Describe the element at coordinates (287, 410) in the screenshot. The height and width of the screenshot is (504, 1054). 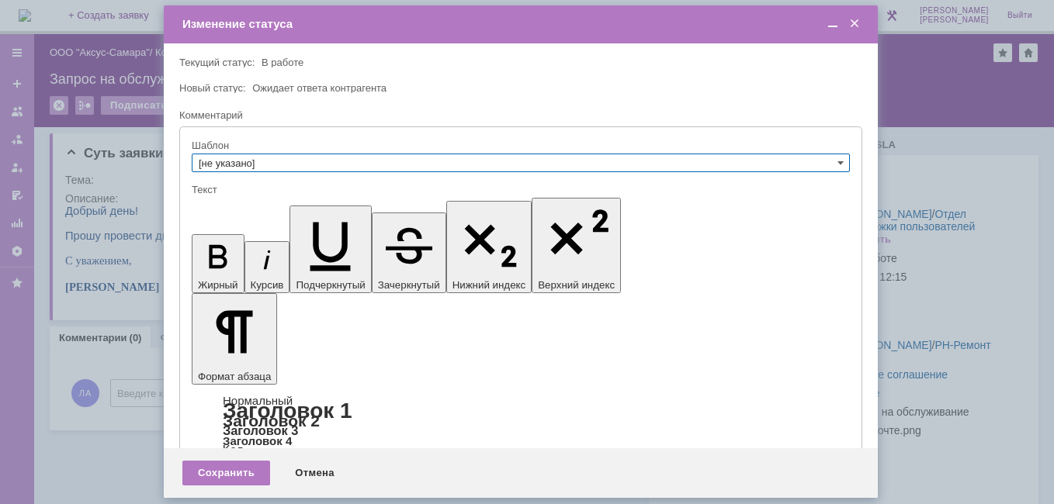
I see `a: Заголовок 1` at that location.